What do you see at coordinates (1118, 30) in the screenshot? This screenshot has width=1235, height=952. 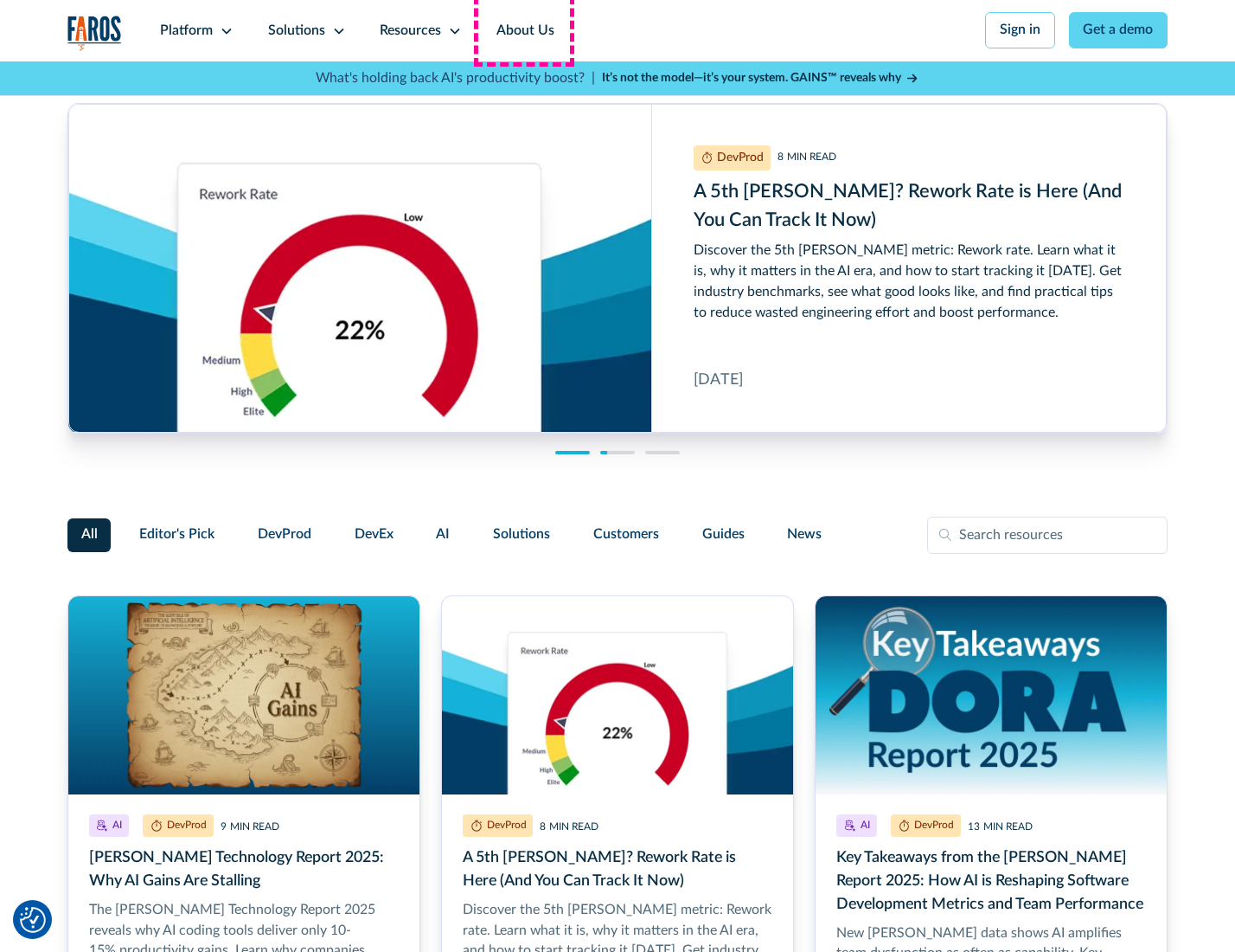 I see `a: Get a demo` at bounding box center [1118, 30].